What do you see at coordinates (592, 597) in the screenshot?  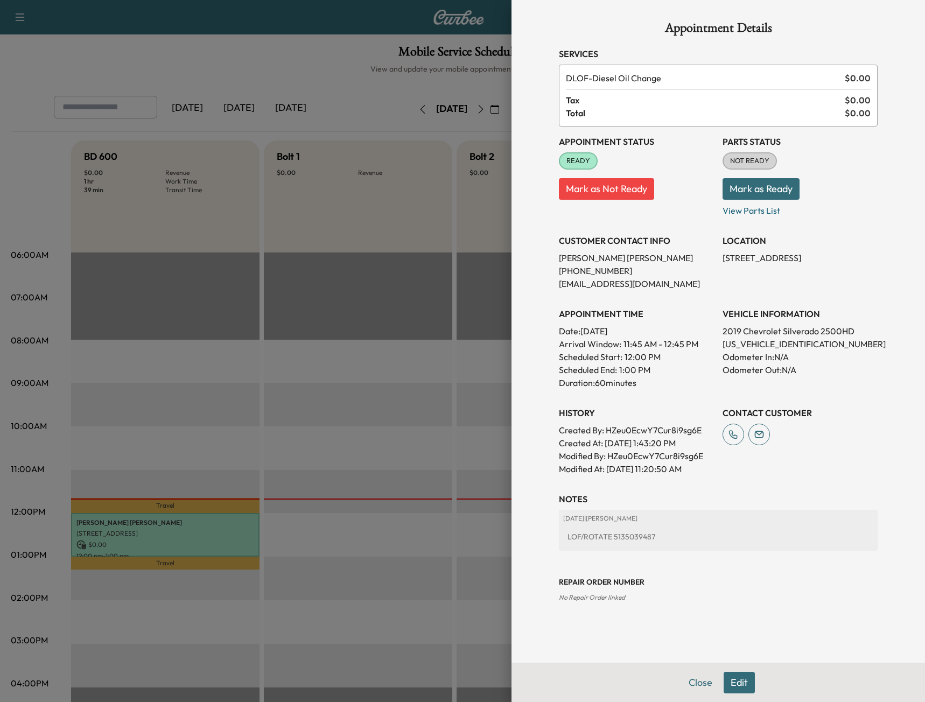 I see `span: No Repair Order linked` at bounding box center [592, 597].